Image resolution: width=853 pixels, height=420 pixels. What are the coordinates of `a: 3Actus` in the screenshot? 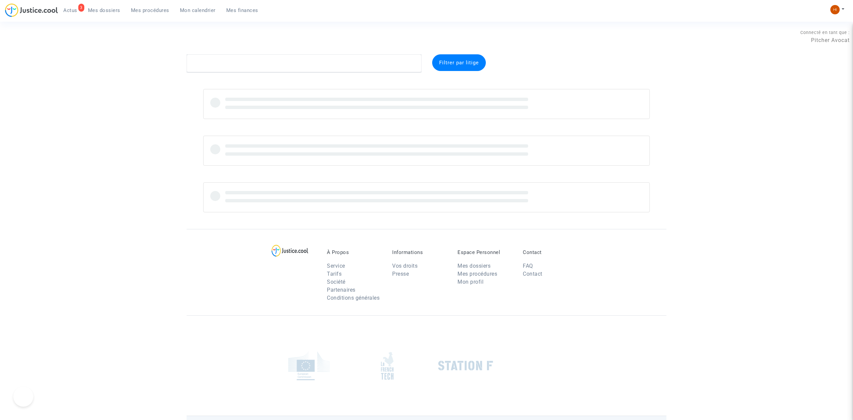 It's located at (70, 10).